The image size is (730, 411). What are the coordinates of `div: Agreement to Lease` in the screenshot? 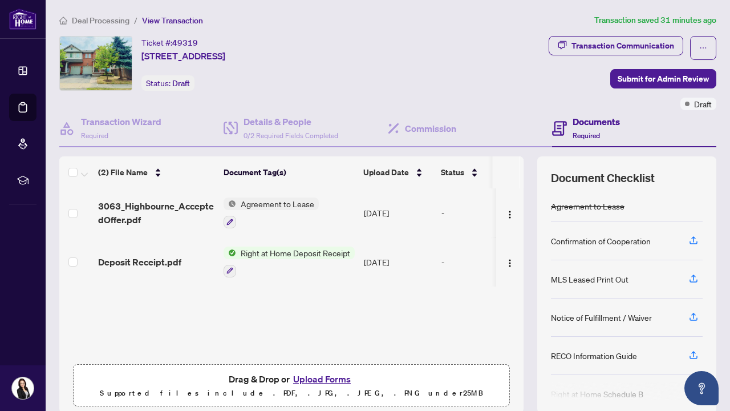 It's located at (588, 206).